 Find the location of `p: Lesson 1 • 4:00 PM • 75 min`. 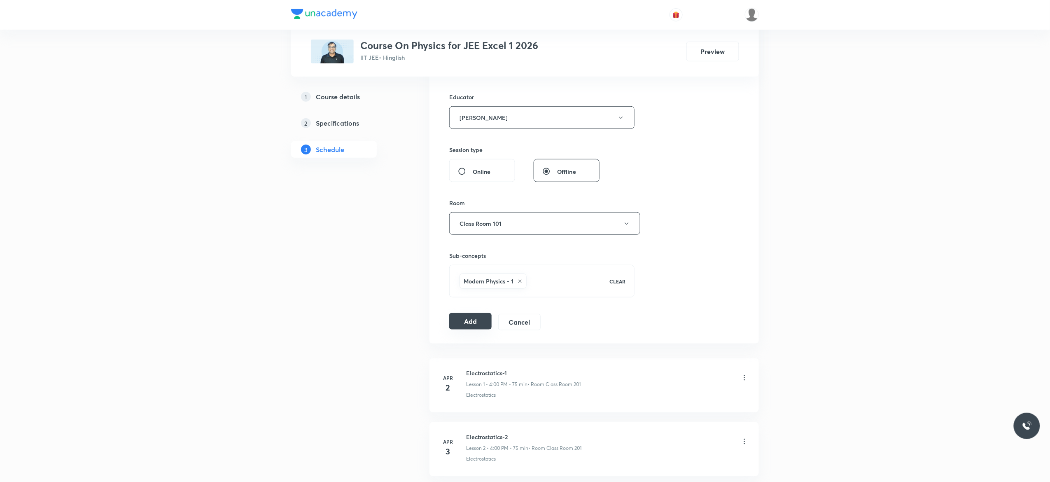

p: Lesson 1 • 4:00 PM • 75 min is located at coordinates (496, 384).